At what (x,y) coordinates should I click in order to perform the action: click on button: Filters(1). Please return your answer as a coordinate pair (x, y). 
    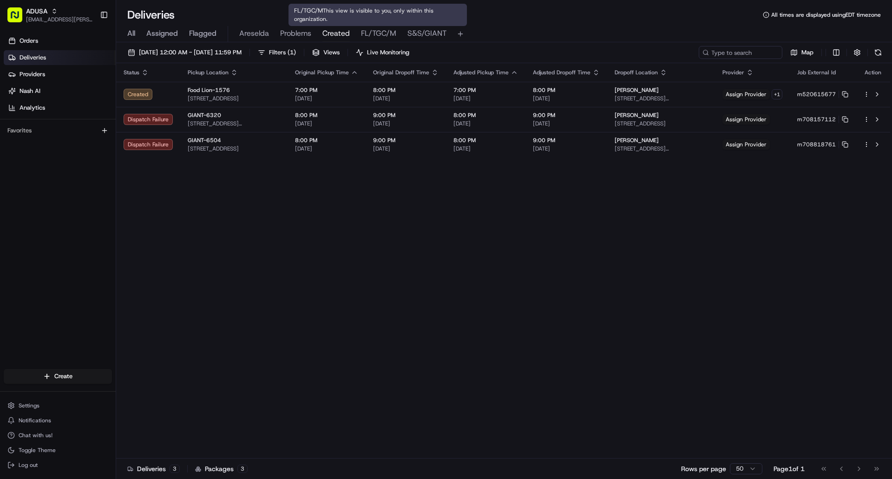
    Looking at the image, I should click on (277, 53).